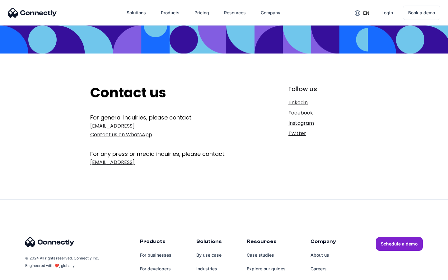  Describe the element at coordinates (209, 269) in the screenshot. I see `a: Industries` at that location.